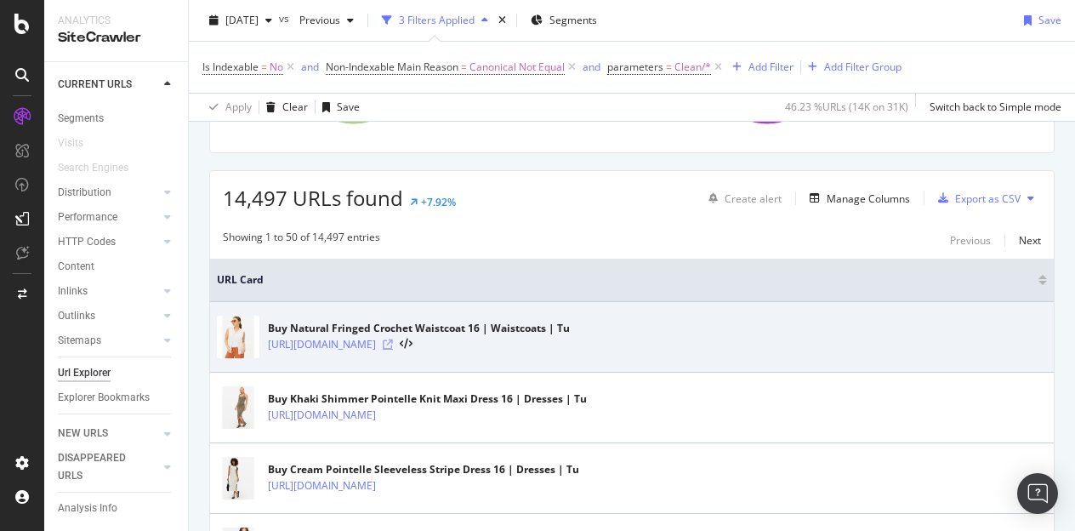  What do you see at coordinates (692, 67) in the screenshot?
I see `span: Clean/*` at bounding box center [692, 67].